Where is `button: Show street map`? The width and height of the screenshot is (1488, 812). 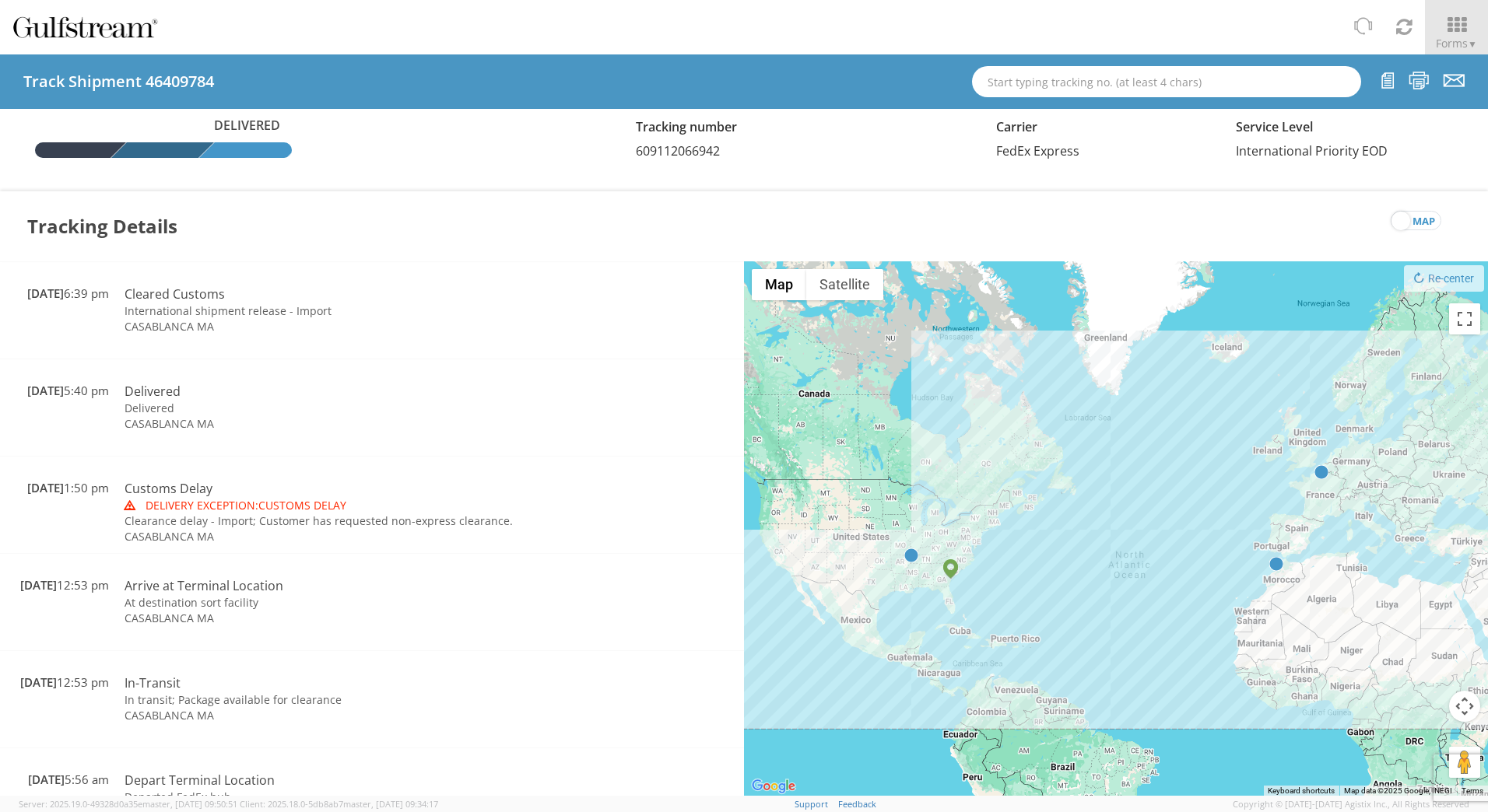 button: Show street map is located at coordinates (779, 285).